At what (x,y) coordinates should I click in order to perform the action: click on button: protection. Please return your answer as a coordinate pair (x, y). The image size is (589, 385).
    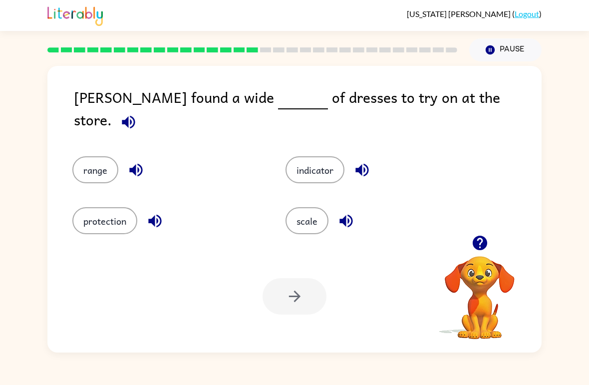
    Looking at the image, I should click on (105, 221).